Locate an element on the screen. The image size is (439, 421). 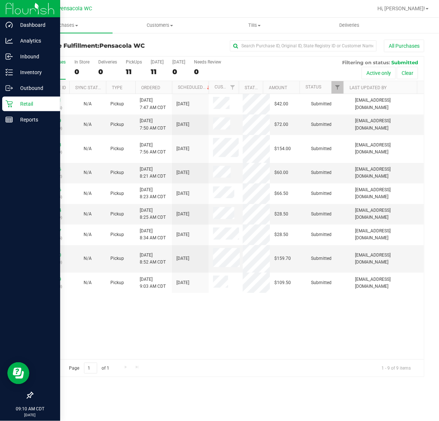
a: Purchases is located at coordinates (65, 25).